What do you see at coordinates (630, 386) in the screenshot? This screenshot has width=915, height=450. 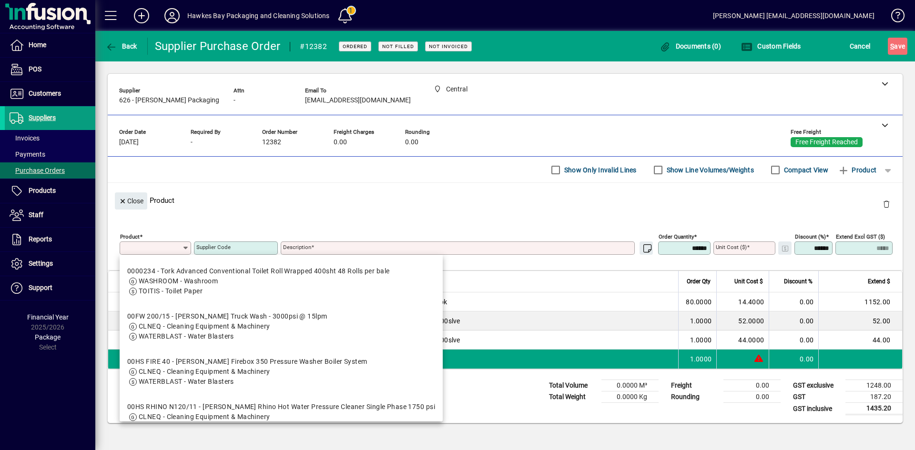 I see `td: 0.0000 M³` at bounding box center [630, 386].